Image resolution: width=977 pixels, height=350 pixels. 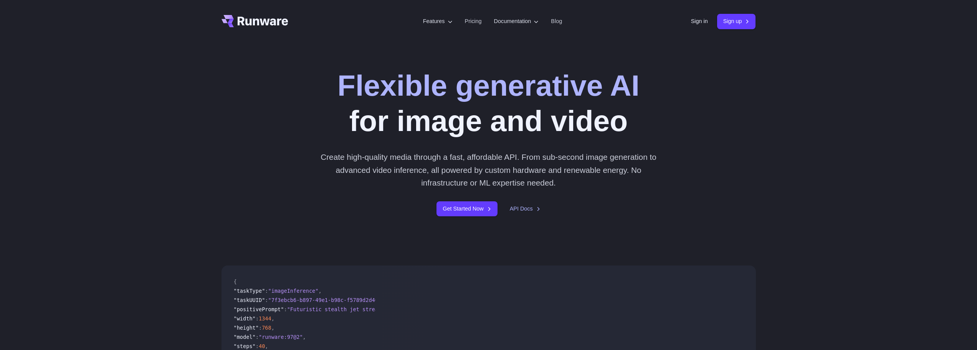 I want to click on a: API Docs, so click(x=525, y=209).